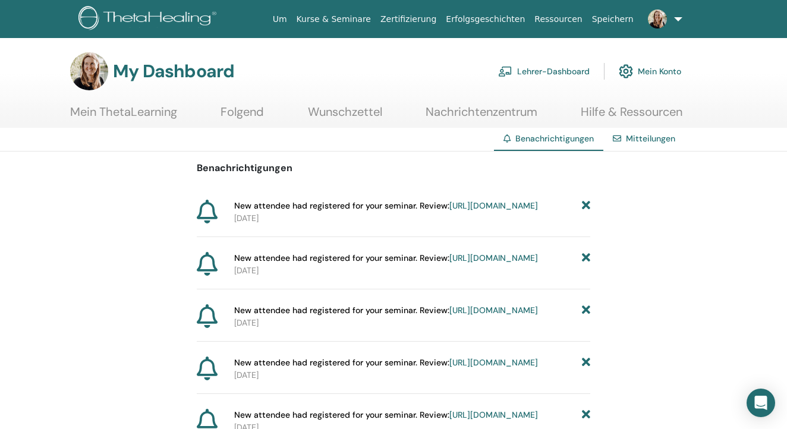  I want to click on a: Speichern, so click(613, 19).